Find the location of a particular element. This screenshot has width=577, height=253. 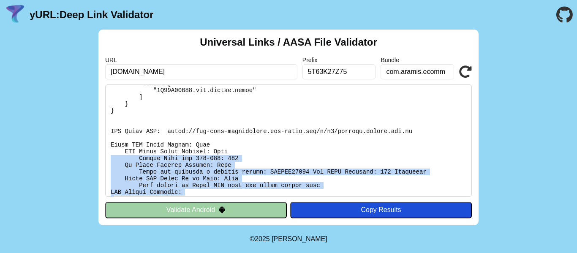

button: Validate Android is located at coordinates (196, 210).